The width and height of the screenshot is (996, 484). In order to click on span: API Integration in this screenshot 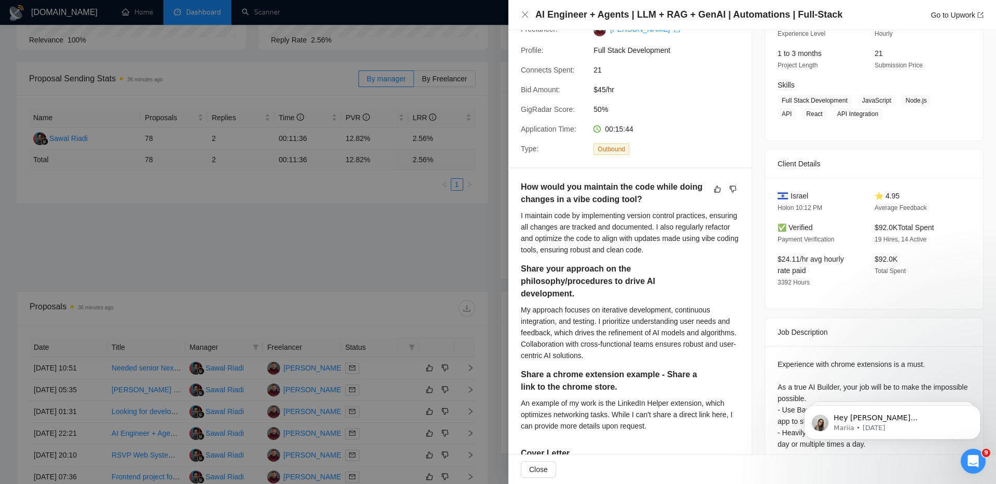, I will do `click(857, 114)`.